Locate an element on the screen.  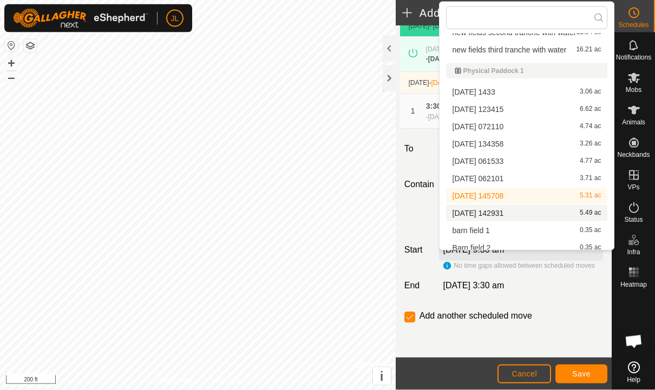
span: Schedules is located at coordinates (633, 25).